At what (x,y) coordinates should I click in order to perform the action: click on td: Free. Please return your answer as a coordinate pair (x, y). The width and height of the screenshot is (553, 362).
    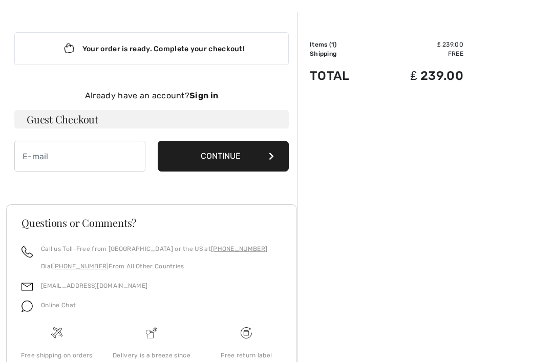
    Looking at the image, I should click on (419, 54).